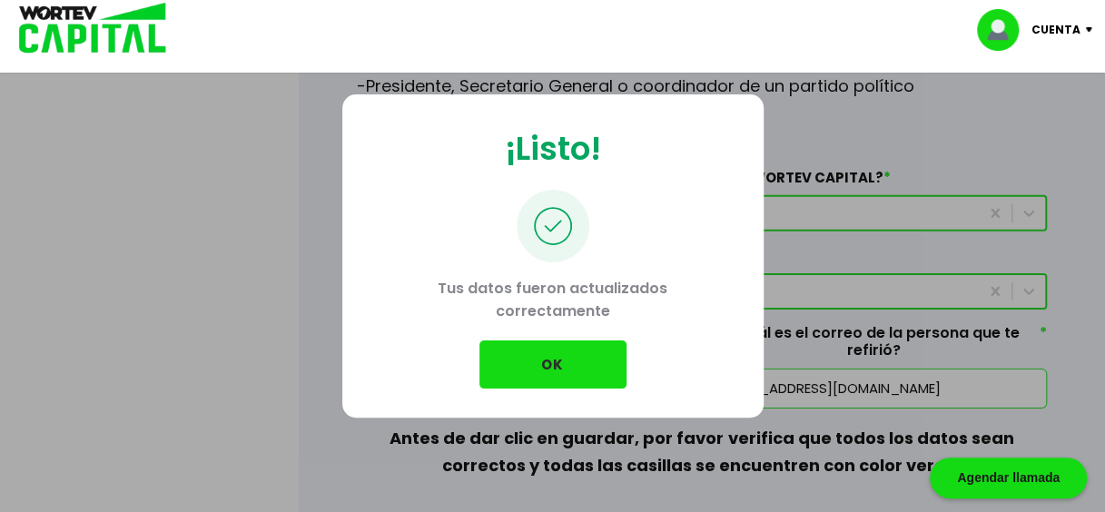 The image size is (1105, 512). Describe the element at coordinates (1008, 477) in the screenshot. I see `div: Agendar llamada` at that location.